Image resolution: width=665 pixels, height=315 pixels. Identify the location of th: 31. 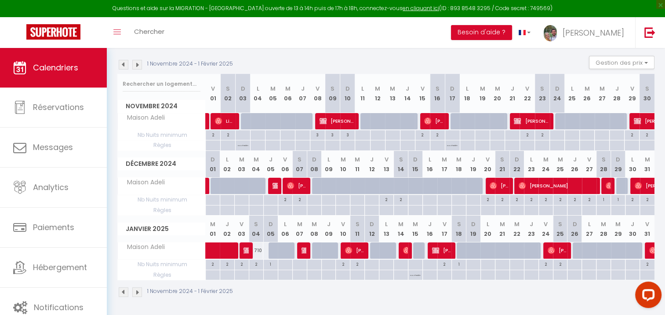
(647, 164).